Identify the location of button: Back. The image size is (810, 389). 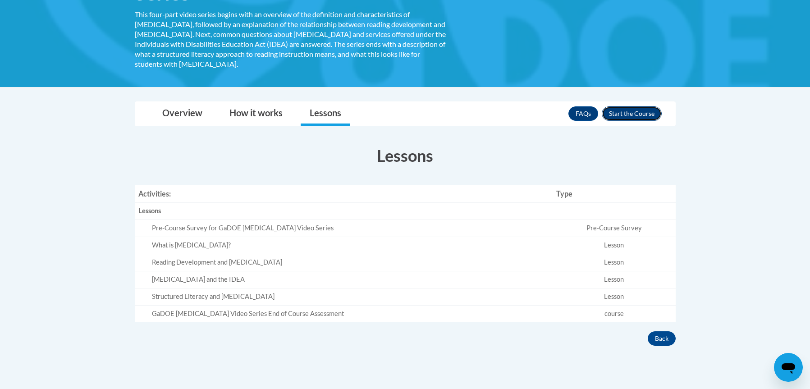
(661, 338).